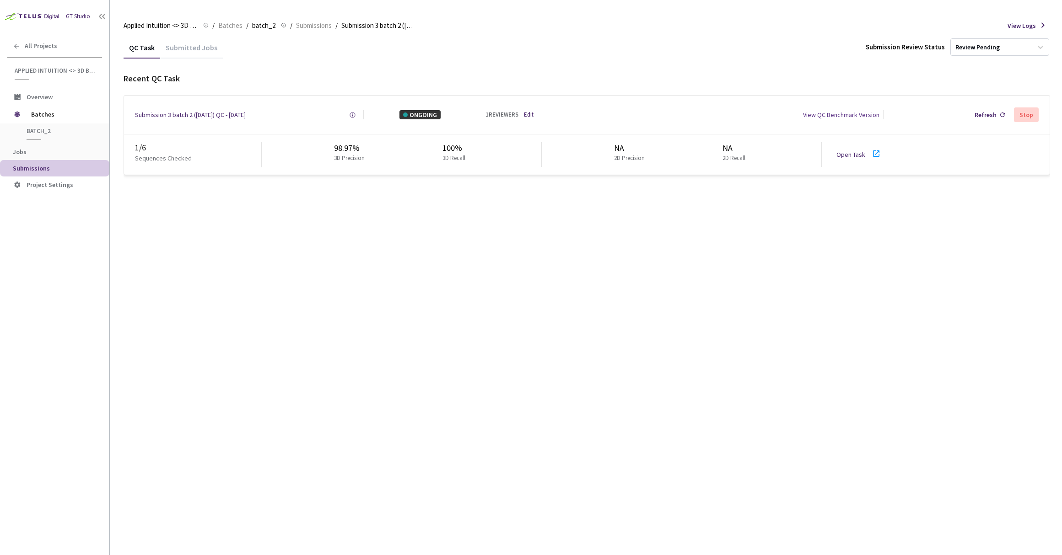  I want to click on p: 2D Recall, so click(734, 158).